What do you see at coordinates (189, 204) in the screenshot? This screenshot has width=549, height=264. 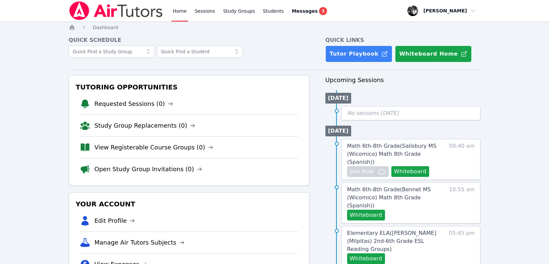 I see `h3: Your Account` at bounding box center [189, 204].